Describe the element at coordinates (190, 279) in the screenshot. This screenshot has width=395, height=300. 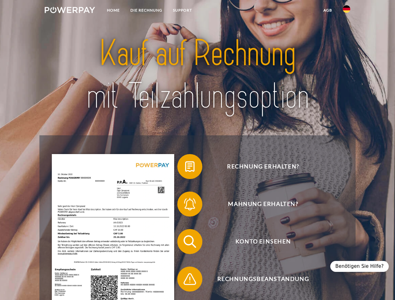
I see `img: qb_warning.svg` at that location.